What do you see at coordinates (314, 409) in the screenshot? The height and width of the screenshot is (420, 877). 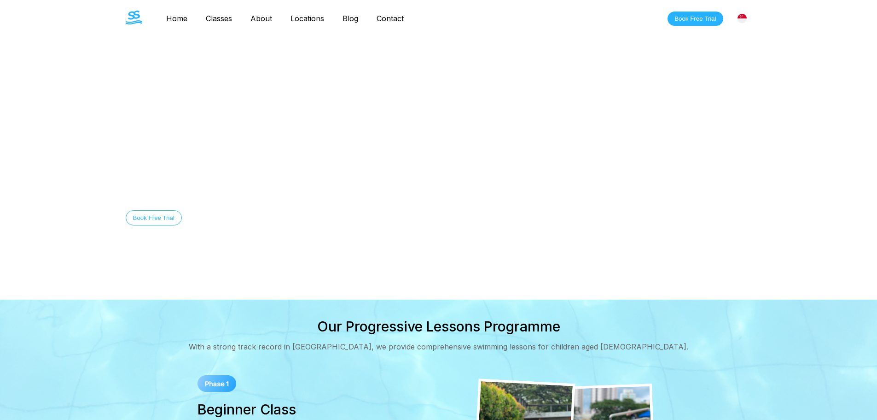 I see `div: Beginner Class` at bounding box center [314, 409].